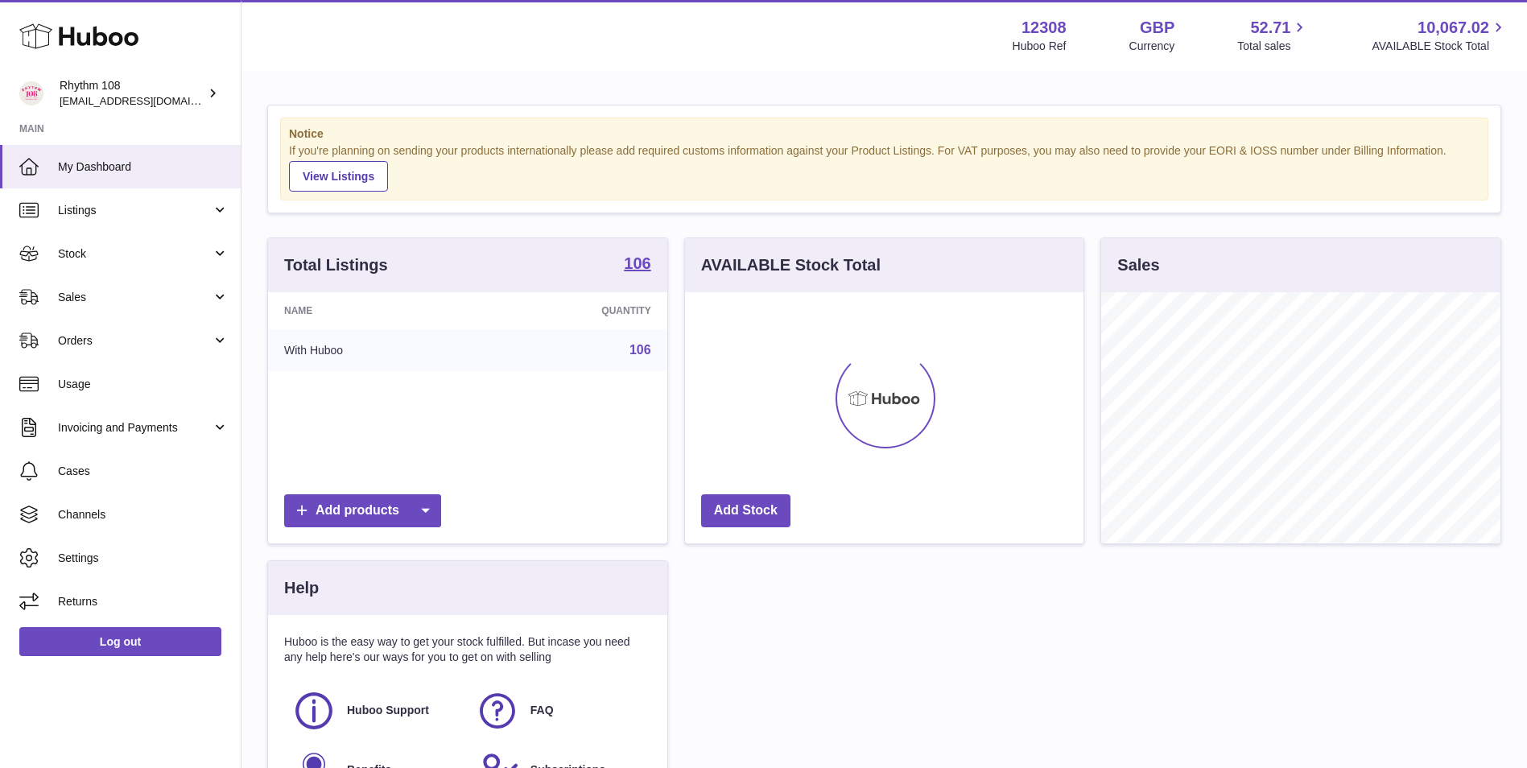  Describe the element at coordinates (134, 210) in the screenshot. I see `span: Listings` at that location.